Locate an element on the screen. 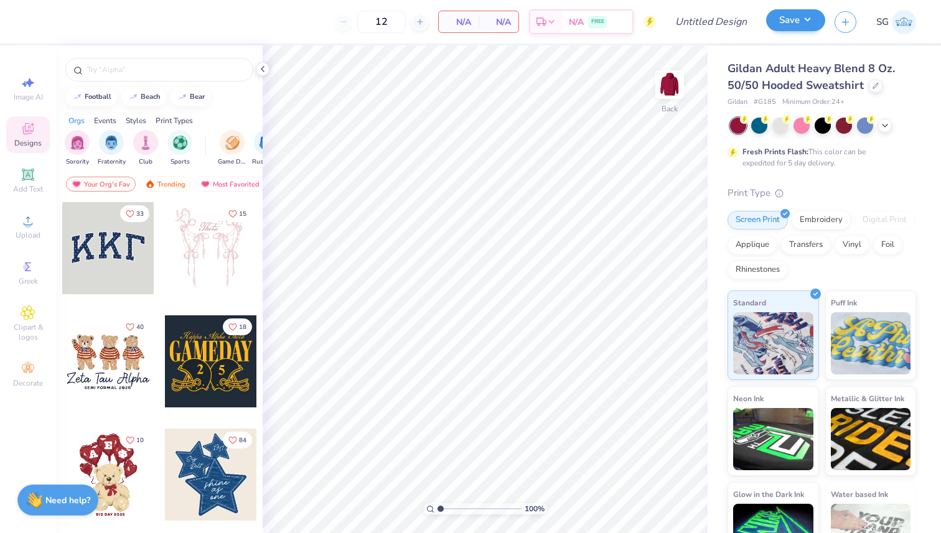  span: Greek is located at coordinates (28, 281).